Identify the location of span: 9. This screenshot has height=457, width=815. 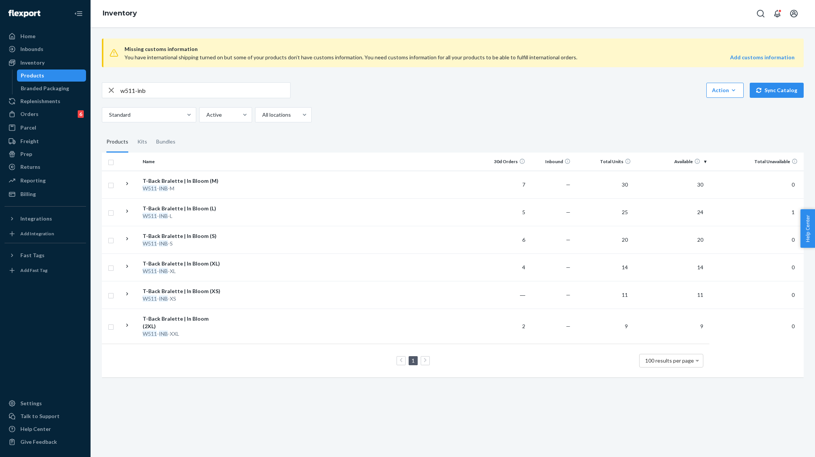
(627, 326).